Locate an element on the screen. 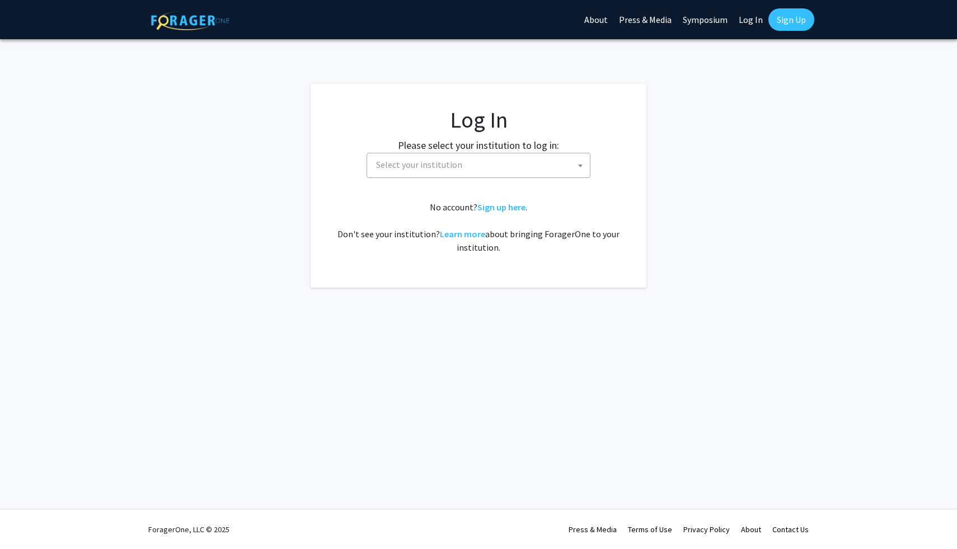 Image resolution: width=957 pixels, height=549 pixels. a: Learn more about bringing ForagerOne to your institution is located at coordinates (462, 234).